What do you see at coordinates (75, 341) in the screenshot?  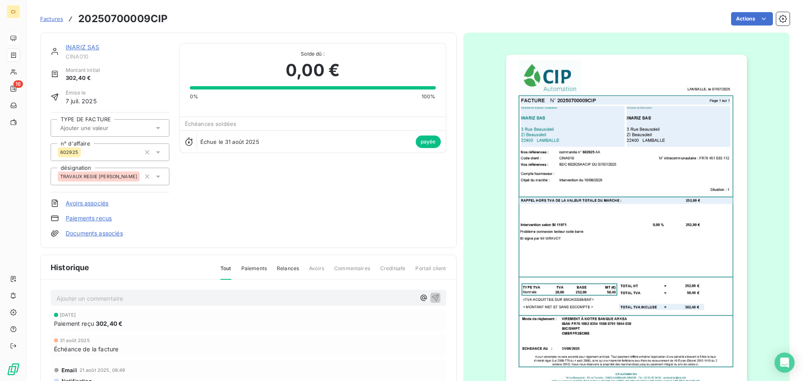 I see `span: 31 août 2025` at bounding box center [75, 341].